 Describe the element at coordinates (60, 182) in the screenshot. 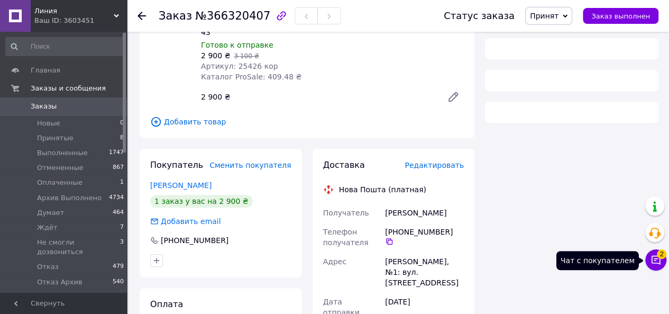

I see `span: Оплаченные` at that location.